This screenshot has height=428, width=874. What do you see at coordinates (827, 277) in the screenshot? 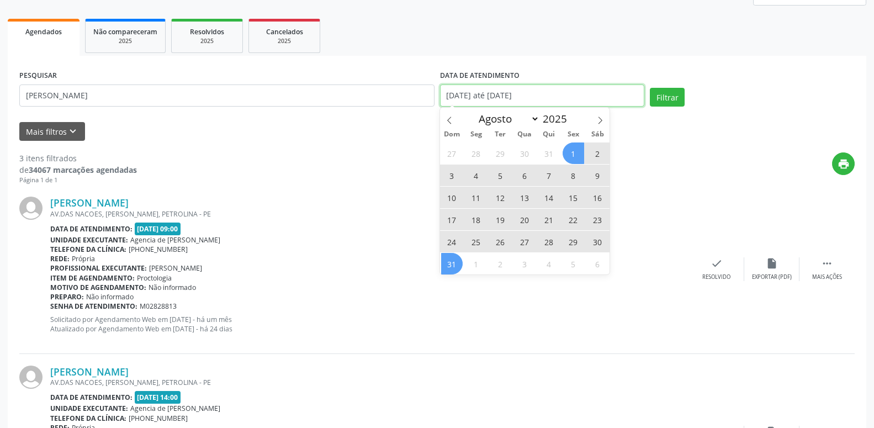
I see `div: Mais ações` at bounding box center [827, 277].